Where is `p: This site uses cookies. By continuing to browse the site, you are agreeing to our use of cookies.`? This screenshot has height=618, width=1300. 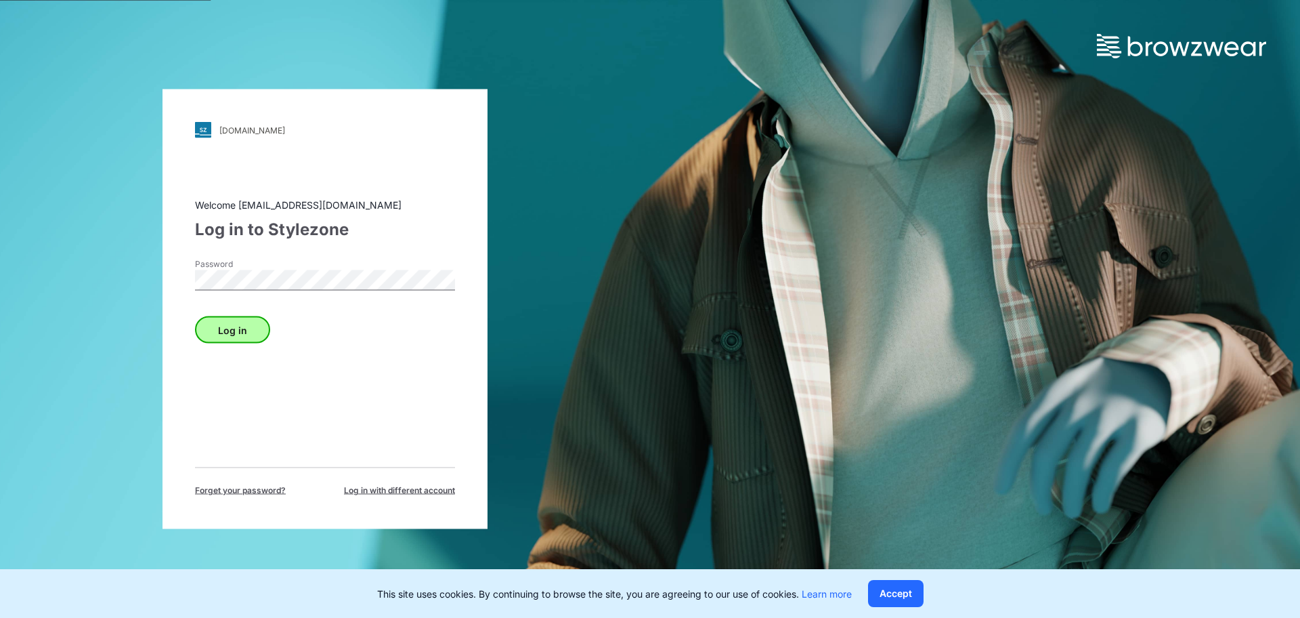
p: This site uses cookies. By continuing to browse the site, you are agreeing to our use of cookies. is located at coordinates (614, 593).